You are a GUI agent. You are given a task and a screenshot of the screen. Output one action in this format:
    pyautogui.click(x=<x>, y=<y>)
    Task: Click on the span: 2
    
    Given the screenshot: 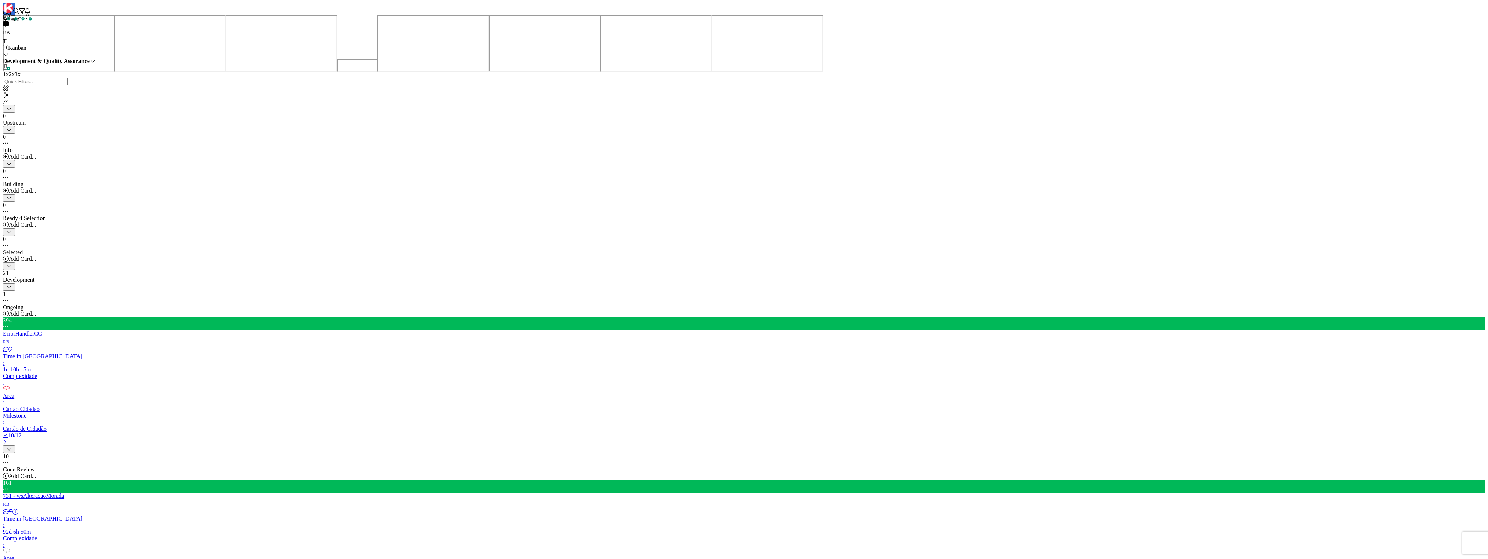 What is the action you would take?
    pyautogui.click(x=11, y=350)
    